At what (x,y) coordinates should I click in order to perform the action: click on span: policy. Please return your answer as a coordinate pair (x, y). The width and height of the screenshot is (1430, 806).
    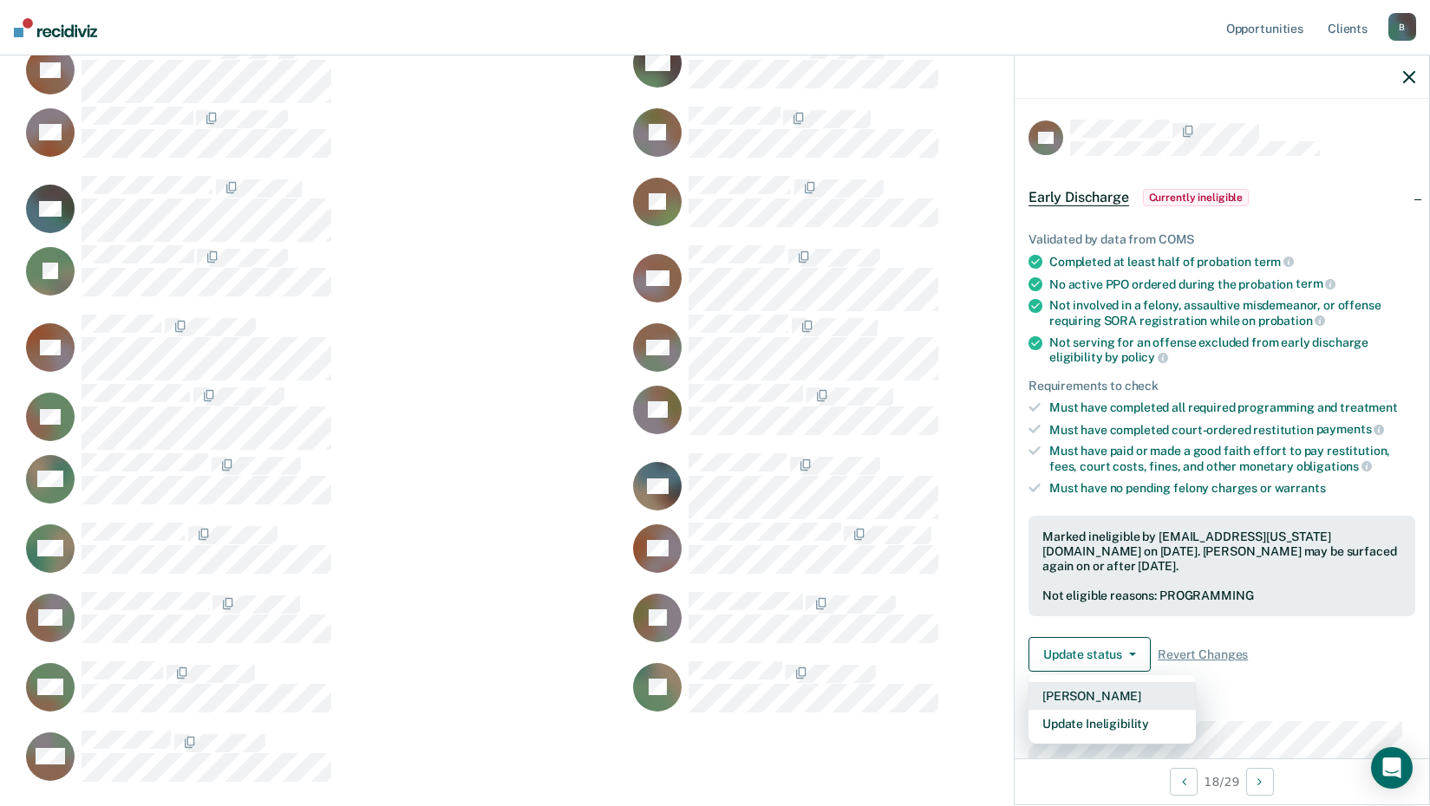
    Looking at the image, I should click on (1145, 357).